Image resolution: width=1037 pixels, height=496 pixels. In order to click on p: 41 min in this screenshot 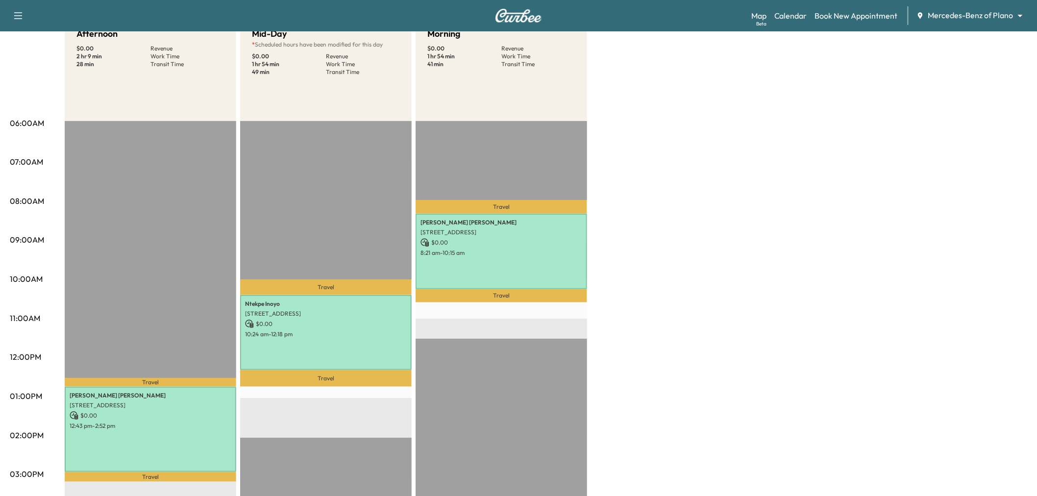, I will do `click(464, 64)`.